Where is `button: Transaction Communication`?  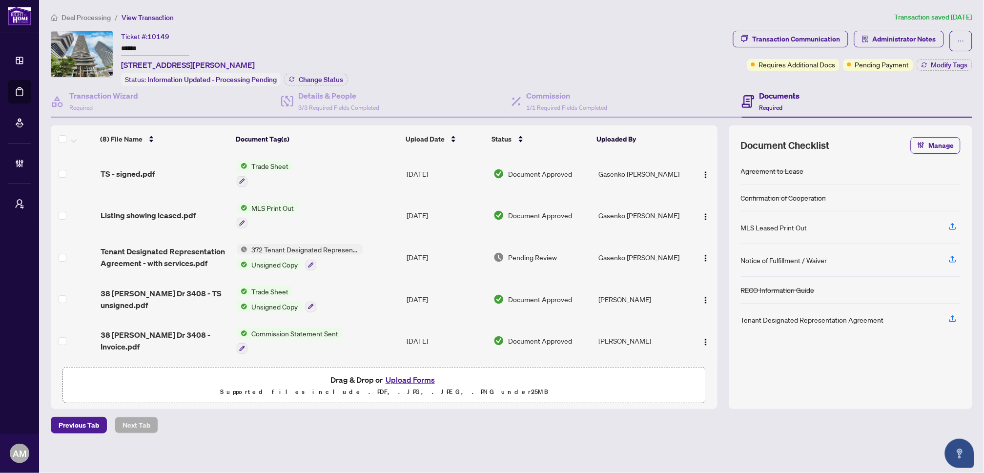
button: Transaction Communication is located at coordinates (791, 39).